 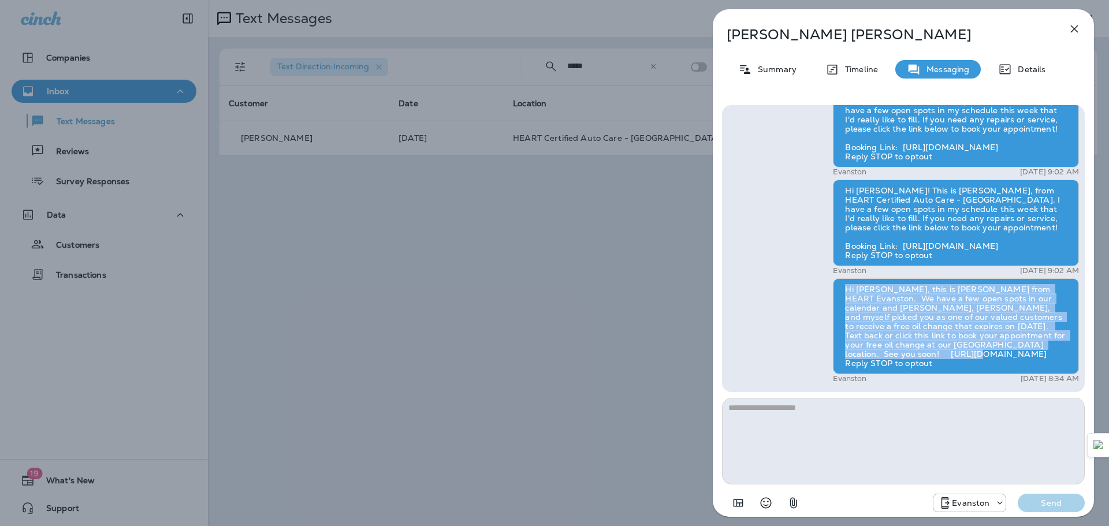 What do you see at coordinates (1029, 69) in the screenshot?
I see `p: Details` at bounding box center [1029, 69].